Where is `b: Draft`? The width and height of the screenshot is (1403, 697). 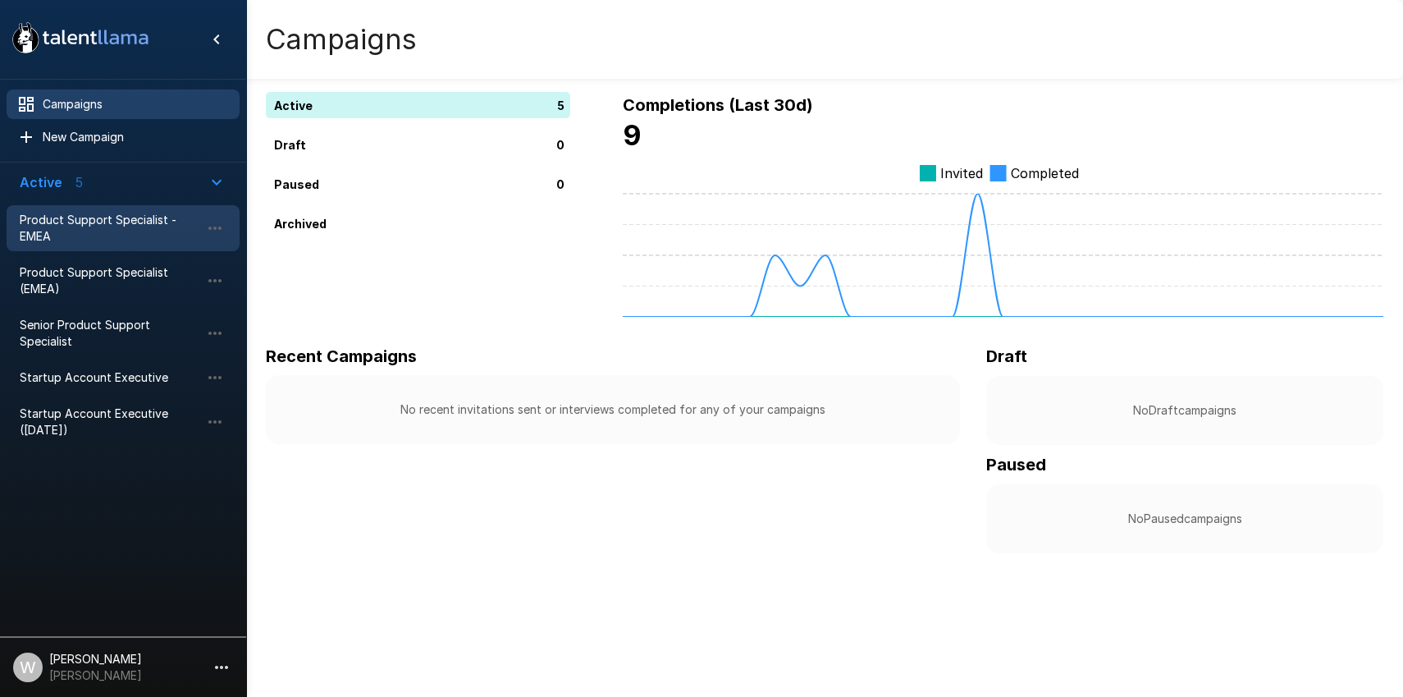
b: Draft is located at coordinates (1007, 356).